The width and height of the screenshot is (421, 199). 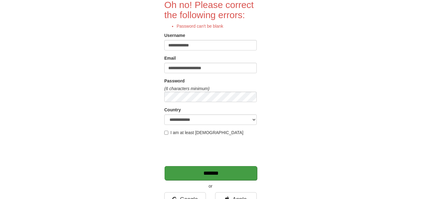 I want to click on label: Username, so click(x=175, y=35).